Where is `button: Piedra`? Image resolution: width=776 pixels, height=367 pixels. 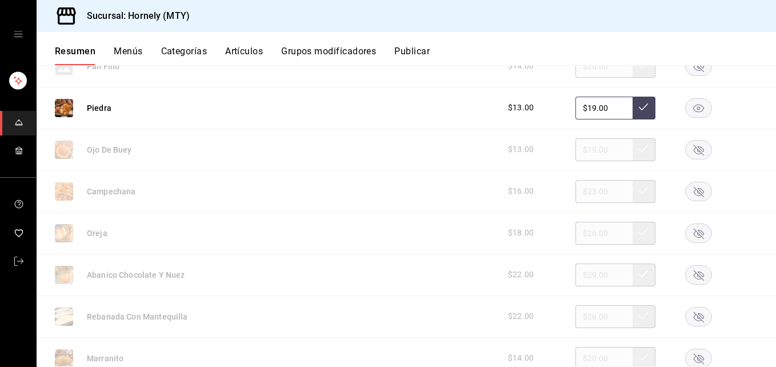
button: Piedra is located at coordinates (99, 108).